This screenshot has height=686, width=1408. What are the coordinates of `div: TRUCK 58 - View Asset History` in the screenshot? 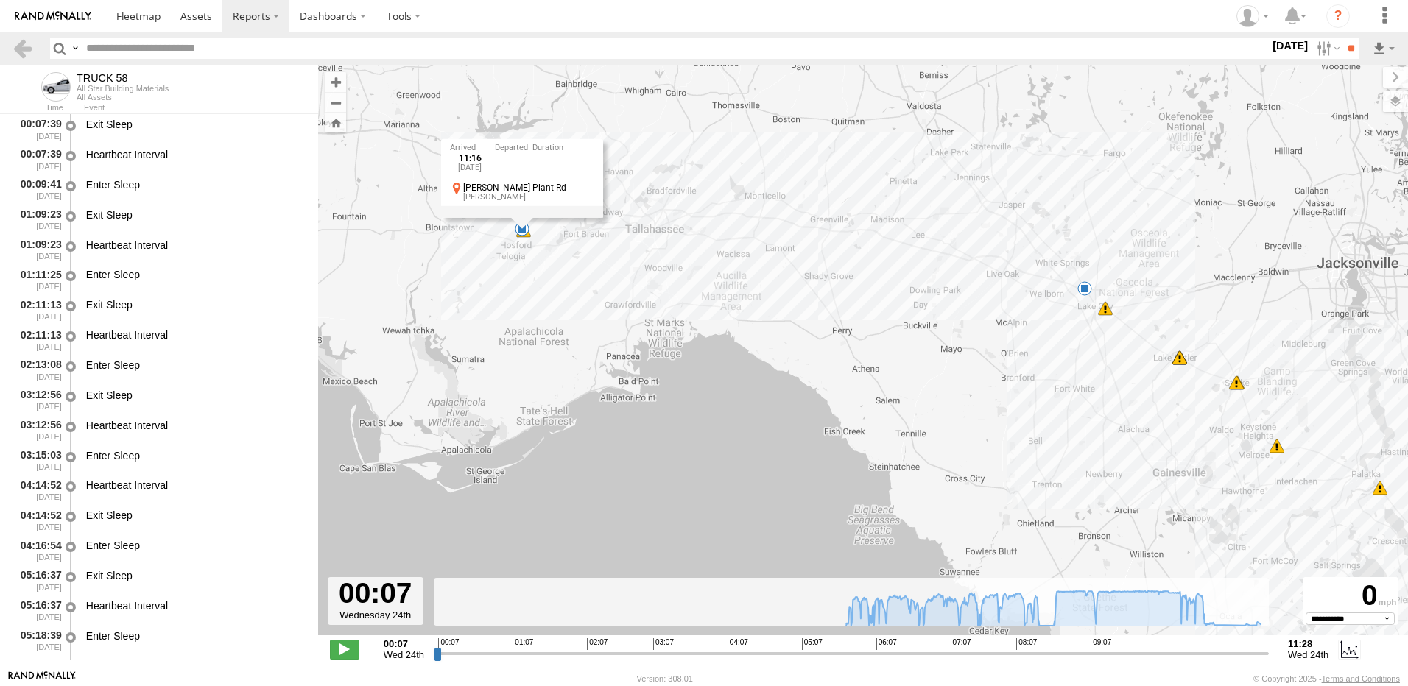 It's located at (122, 78).